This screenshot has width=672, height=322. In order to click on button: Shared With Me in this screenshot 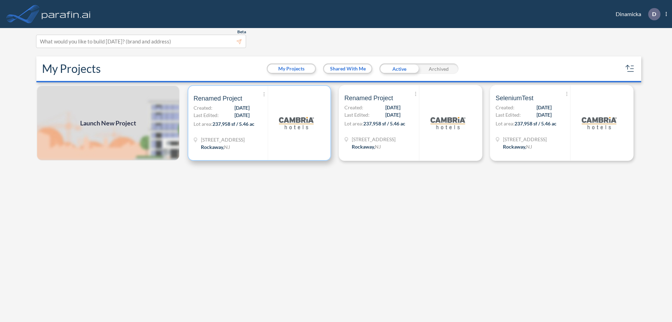, I will do `click(347, 69)`.